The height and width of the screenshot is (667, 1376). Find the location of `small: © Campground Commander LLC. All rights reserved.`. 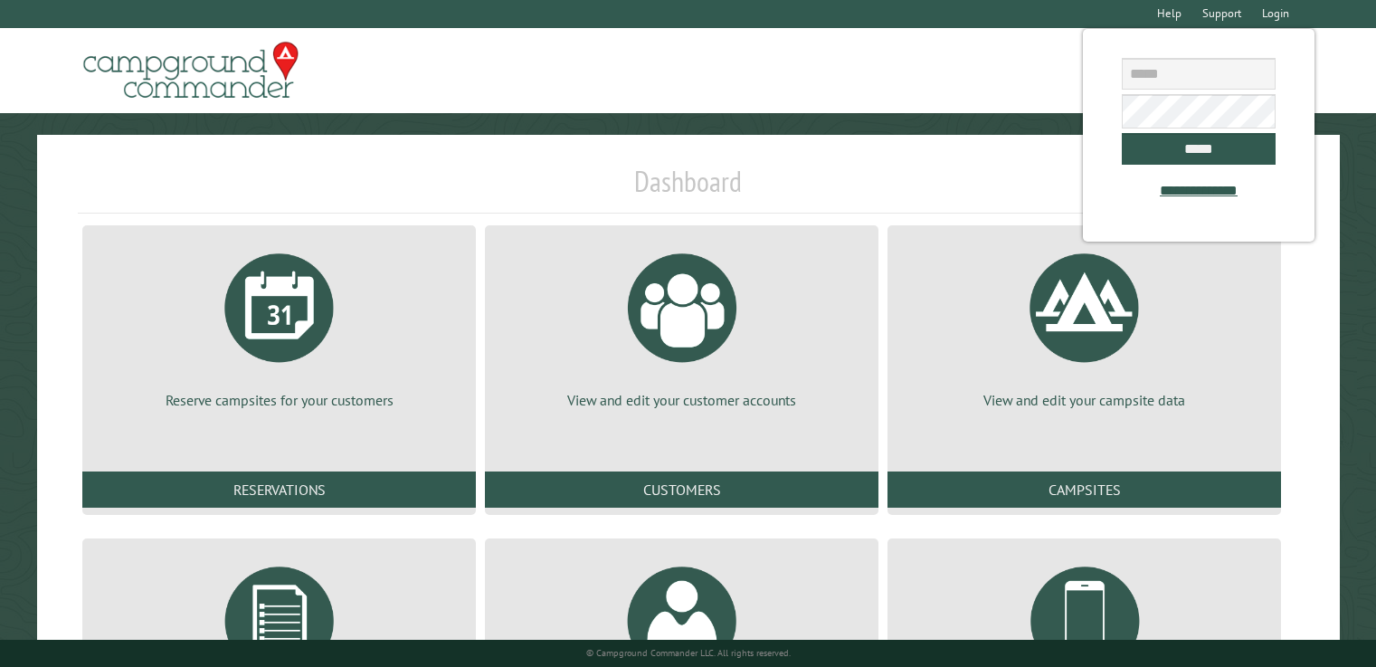

small: © Campground Commander LLC. All rights reserved. is located at coordinates (688, 652).